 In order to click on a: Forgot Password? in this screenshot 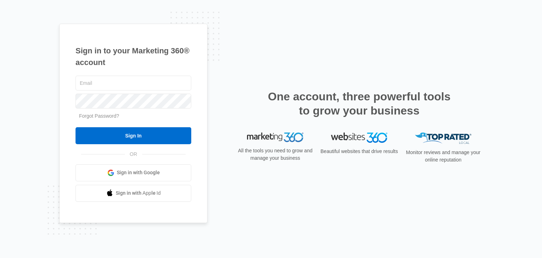, I will do `click(99, 116)`.